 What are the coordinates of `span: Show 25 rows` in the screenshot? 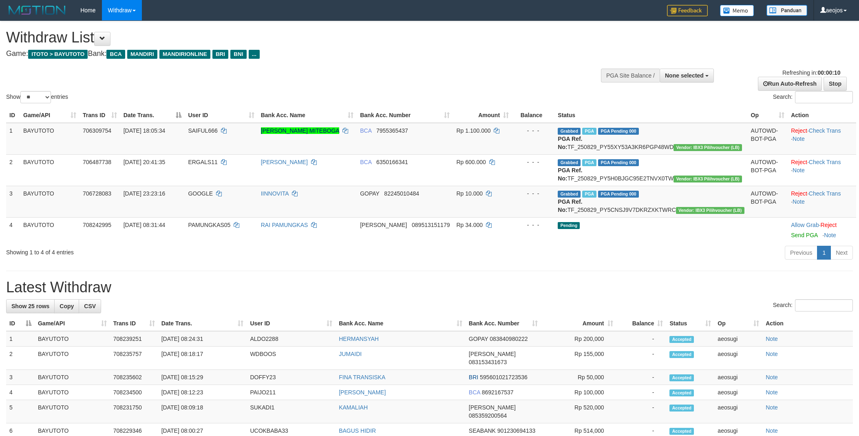 It's located at (30, 306).